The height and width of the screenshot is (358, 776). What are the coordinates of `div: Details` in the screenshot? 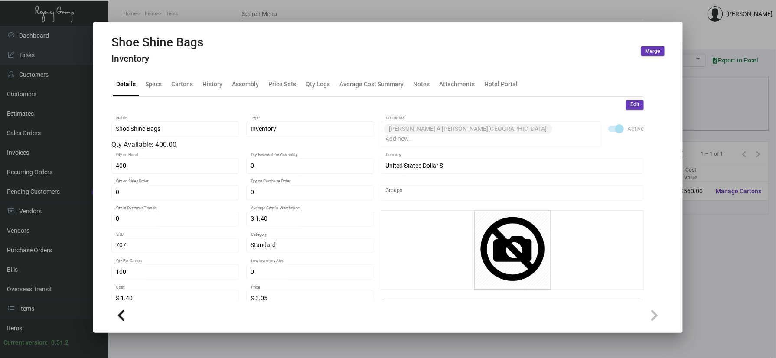 It's located at (126, 84).